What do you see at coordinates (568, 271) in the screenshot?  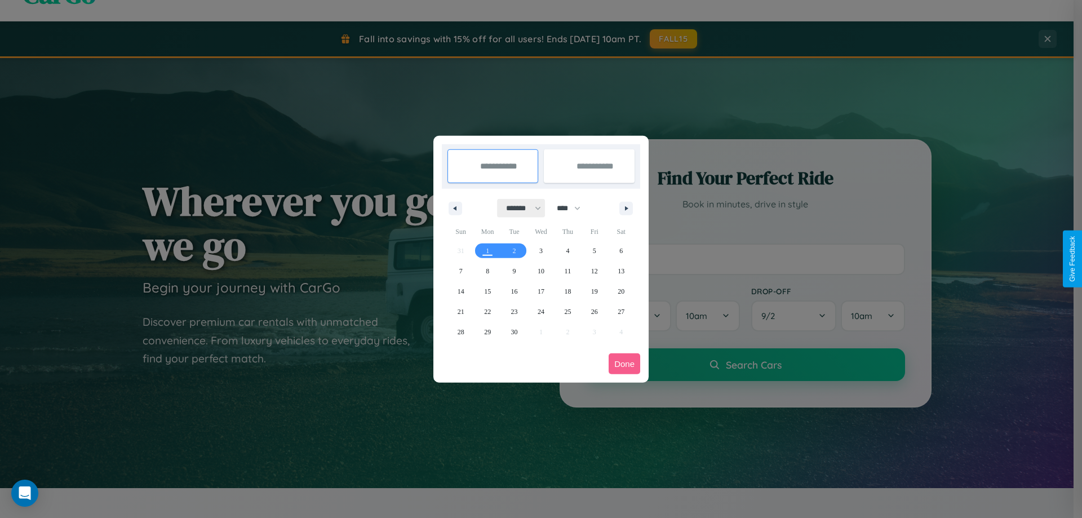 I see `span: 11` at bounding box center [568, 271].